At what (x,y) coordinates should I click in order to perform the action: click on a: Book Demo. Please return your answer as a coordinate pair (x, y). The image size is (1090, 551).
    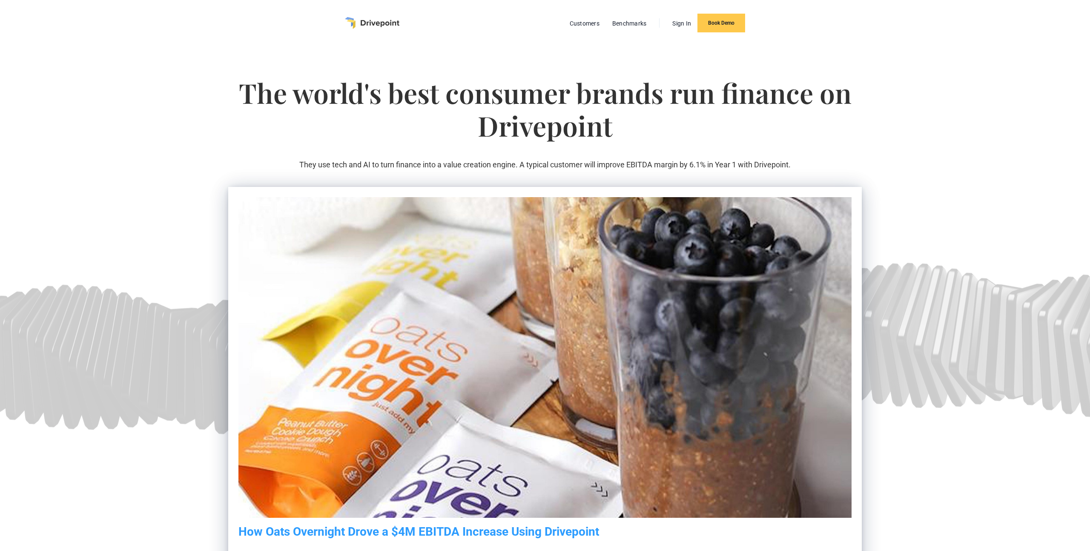
    Looking at the image, I should click on (721, 23).